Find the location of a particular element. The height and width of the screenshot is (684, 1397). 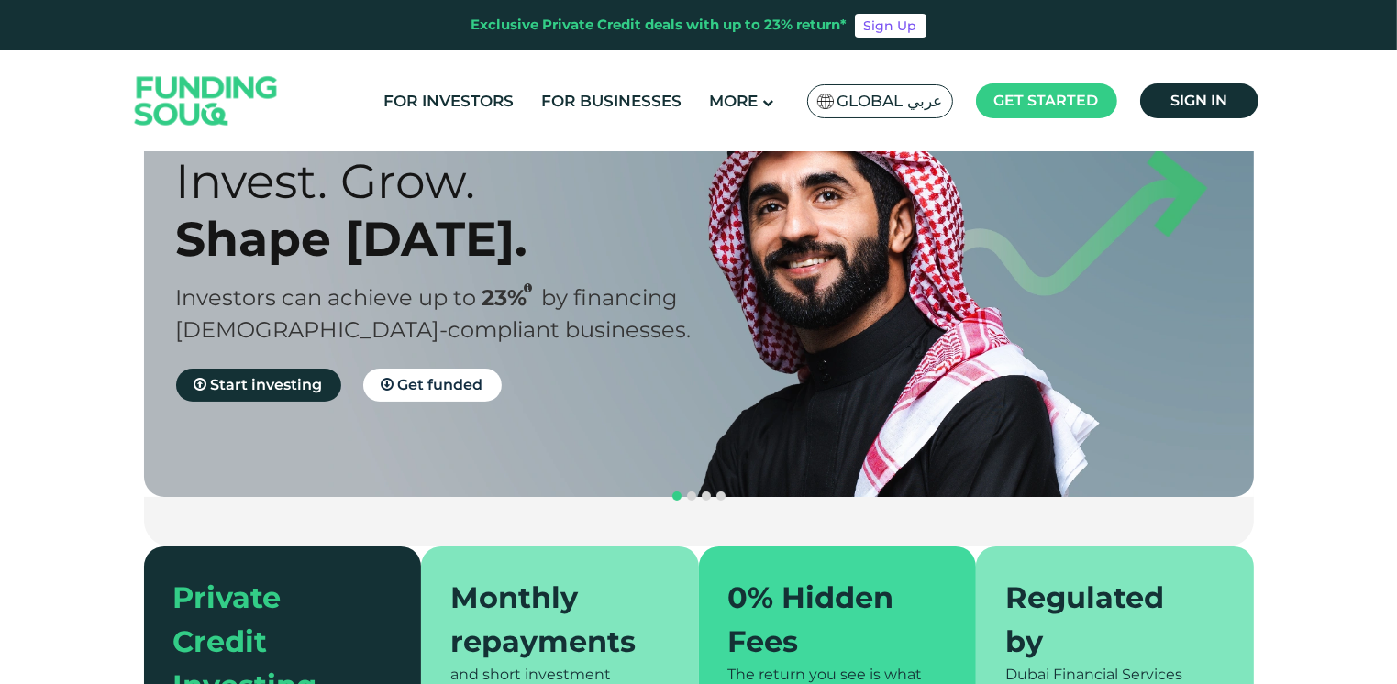

a: For Investors is located at coordinates (449, 101).